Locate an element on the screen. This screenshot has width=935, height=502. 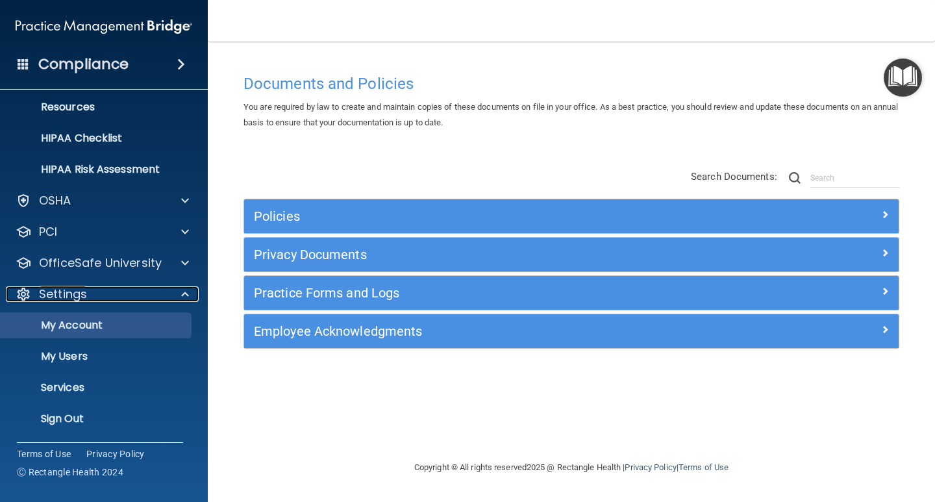
a: Policies is located at coordinates (571, 216).